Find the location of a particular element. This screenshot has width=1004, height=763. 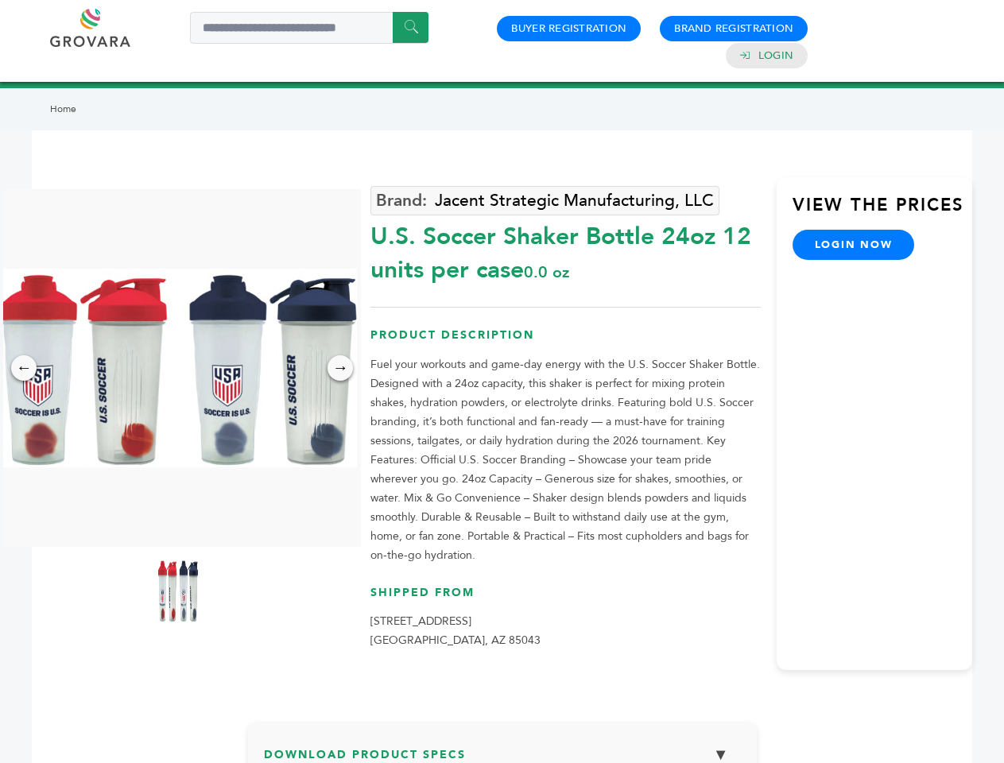

p: Fuel your workouts and game-day energy with the U.S. Soccer Shaker Bottle. Designed with a 24oz c... is located at coordinates (565, 460).